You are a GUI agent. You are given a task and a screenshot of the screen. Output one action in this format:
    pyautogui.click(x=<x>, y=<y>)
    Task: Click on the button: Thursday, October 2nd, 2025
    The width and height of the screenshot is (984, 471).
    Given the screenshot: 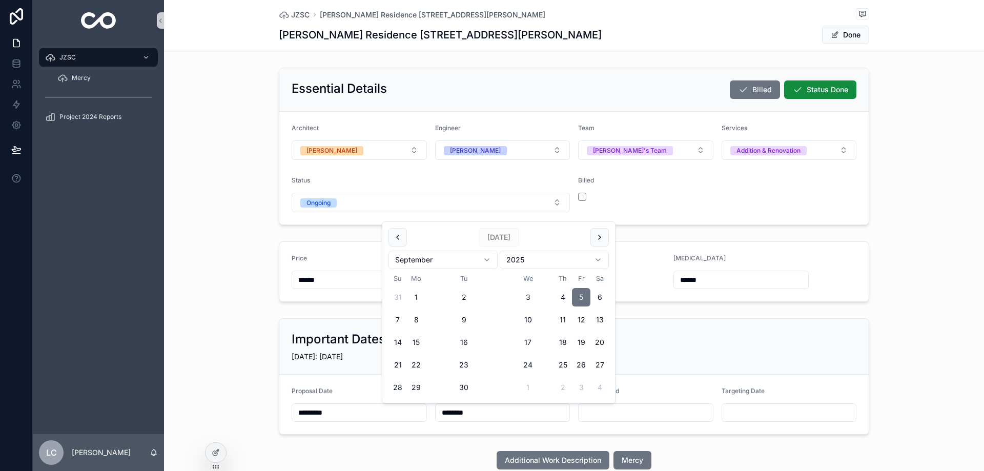 What is the action you would take?
    pyautogui.click(x=563, y=387)
    